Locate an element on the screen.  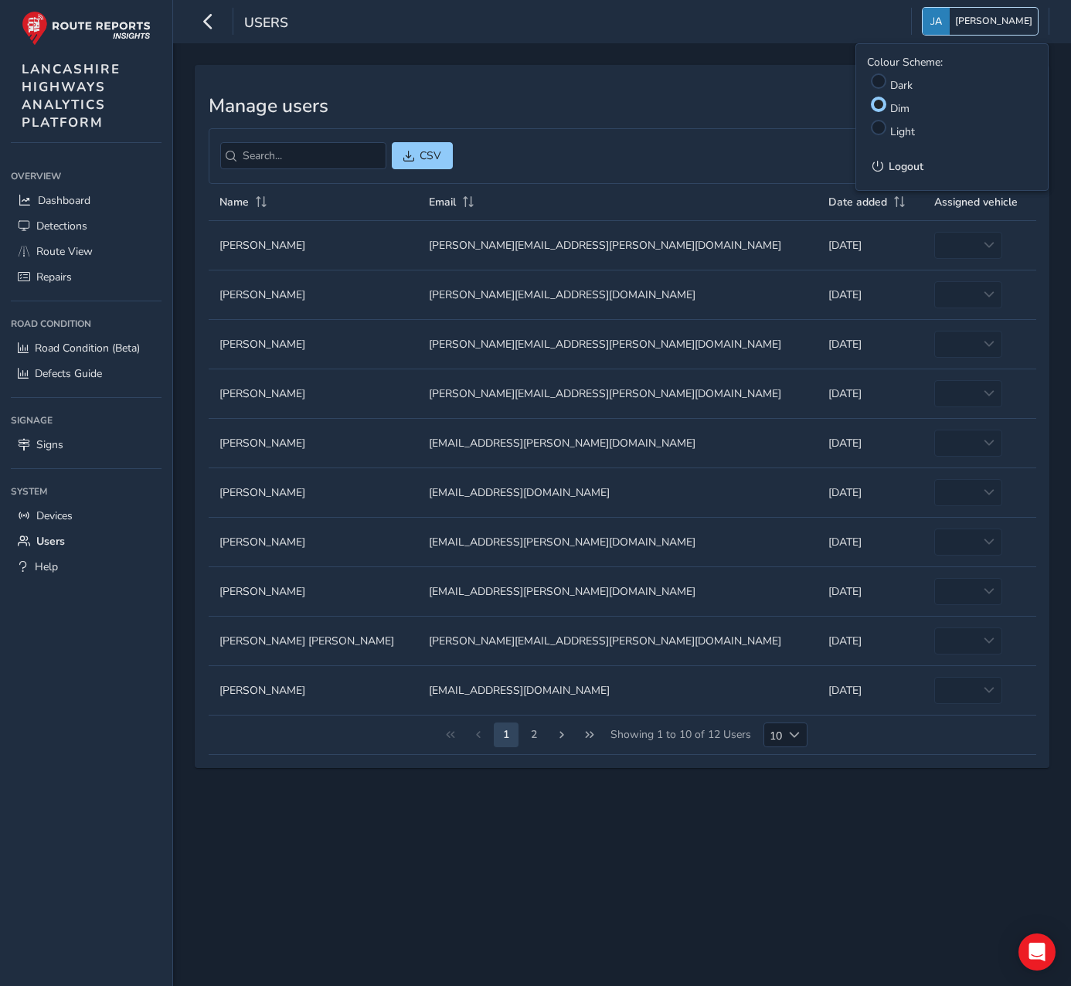
span: Help is located at coordinates (46, 567).